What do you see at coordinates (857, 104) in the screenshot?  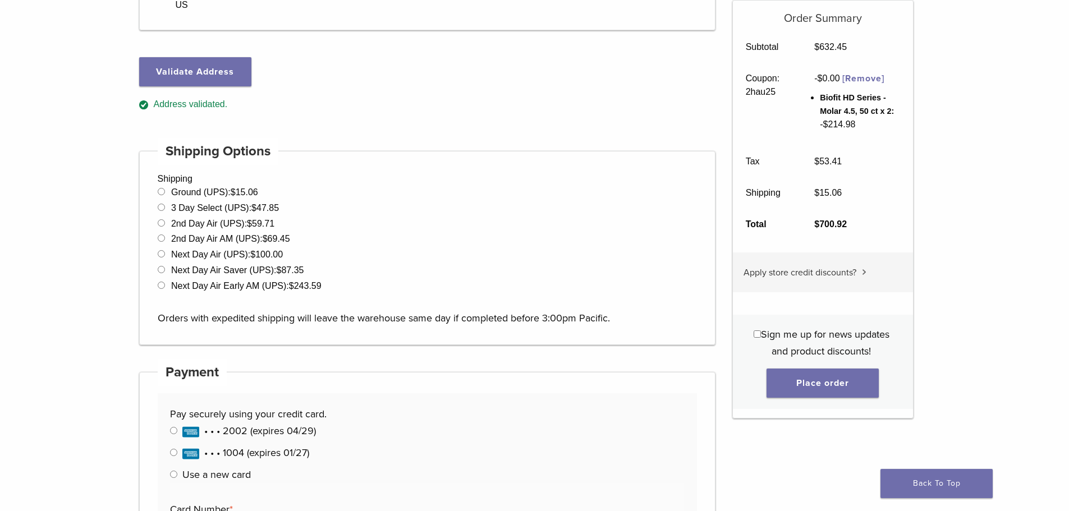 I see `span: Biofit HD Series - Molar 4.5, 50 ct x 2:` at bounding box center [857, 104].